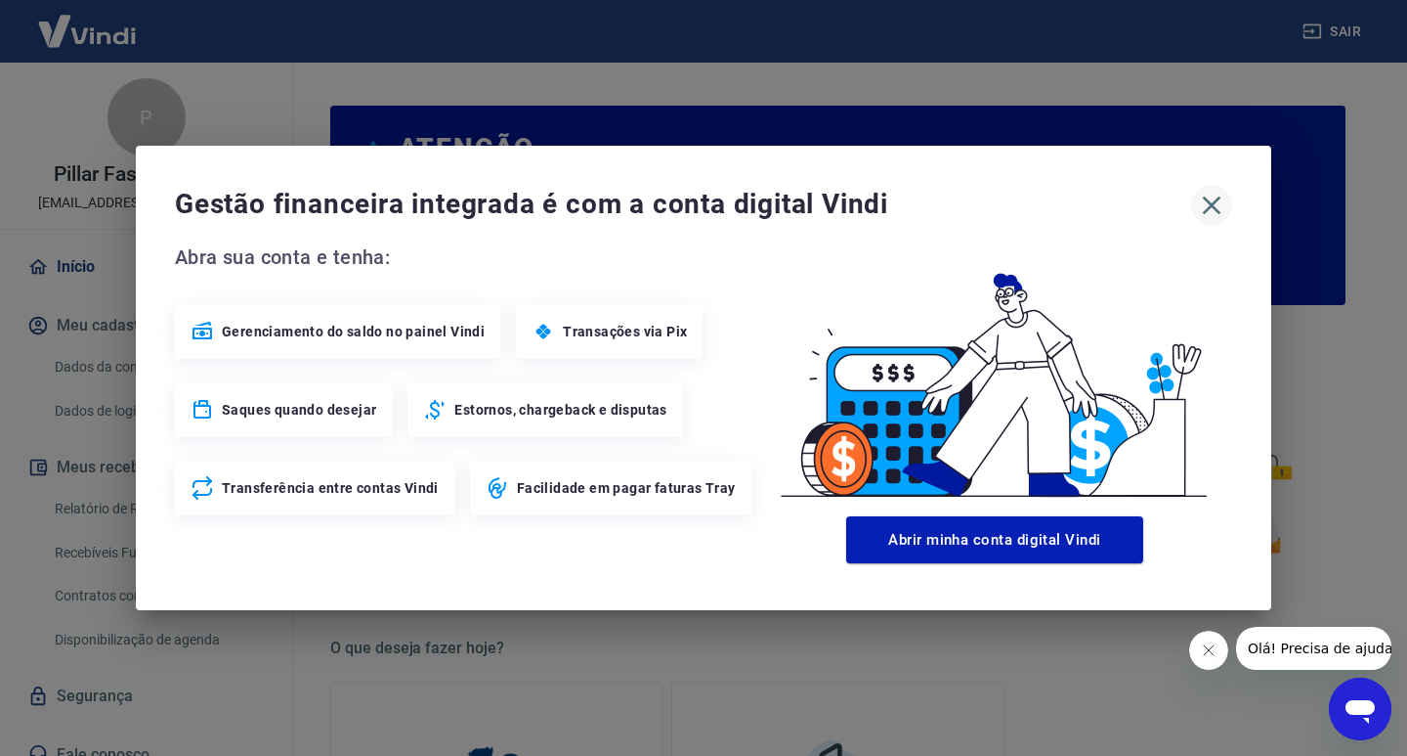  I want to click on span: Transações via Pix, so click(625, 331).